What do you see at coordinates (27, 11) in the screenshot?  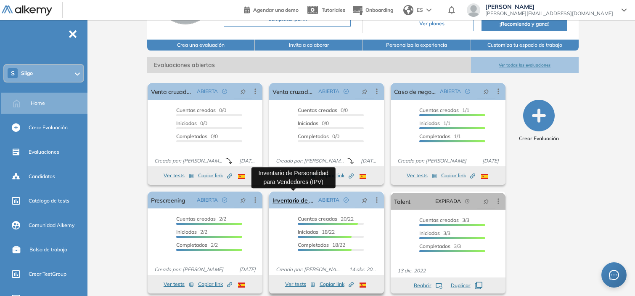 I see `img: Logo` at bounding box center [27, 11].